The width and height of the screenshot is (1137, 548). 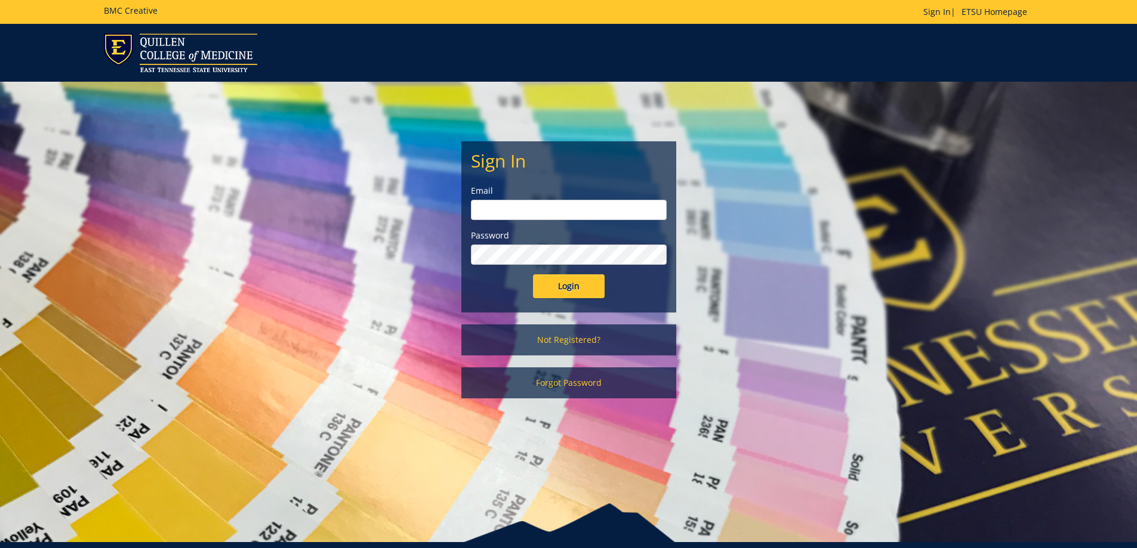 What do you see at coordinates (569, 286) in the screenshot?
I see `input: Login` at bounding box center [569, 286].